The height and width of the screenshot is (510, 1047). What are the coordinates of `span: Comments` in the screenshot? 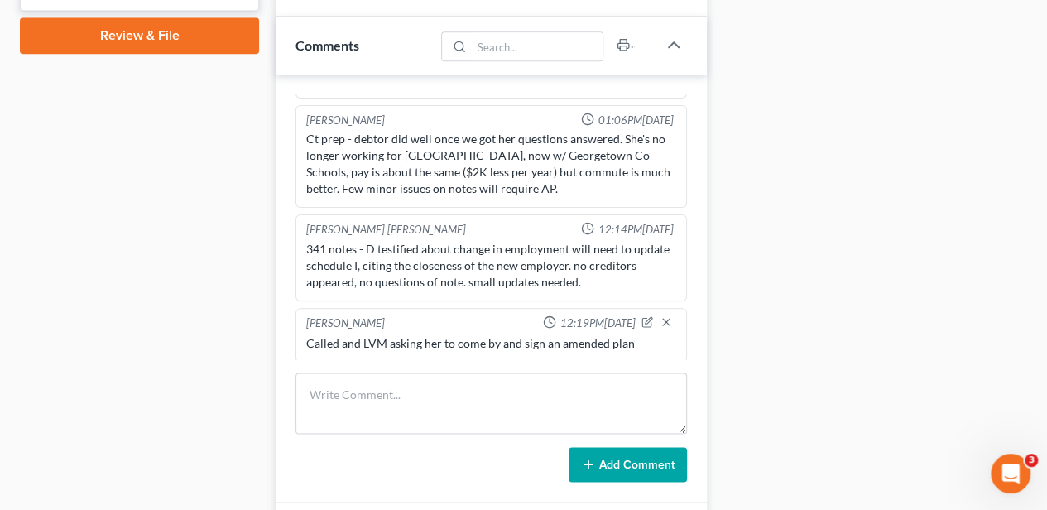 It's located at (327, 45).